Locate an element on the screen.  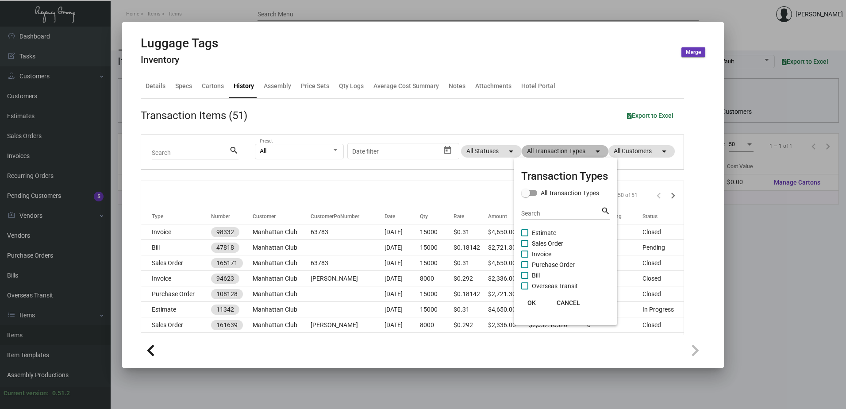
span: Estimate is located at coordinates (544, 233).